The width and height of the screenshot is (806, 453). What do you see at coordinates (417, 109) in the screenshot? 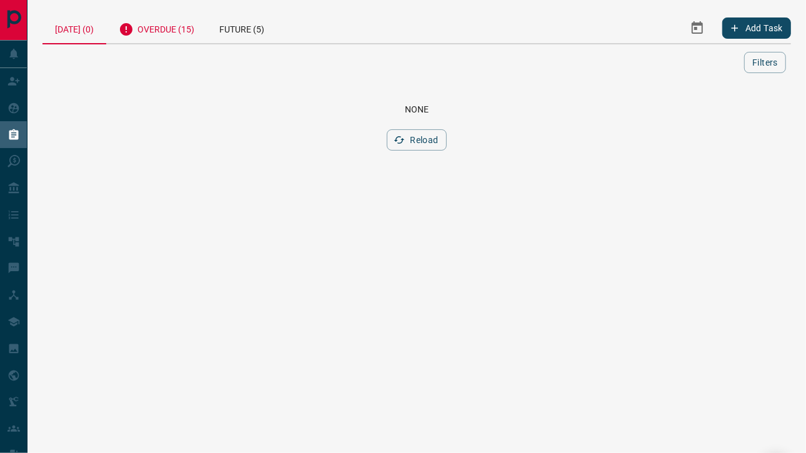
I see `div: None` at bounding box center [417, 109].